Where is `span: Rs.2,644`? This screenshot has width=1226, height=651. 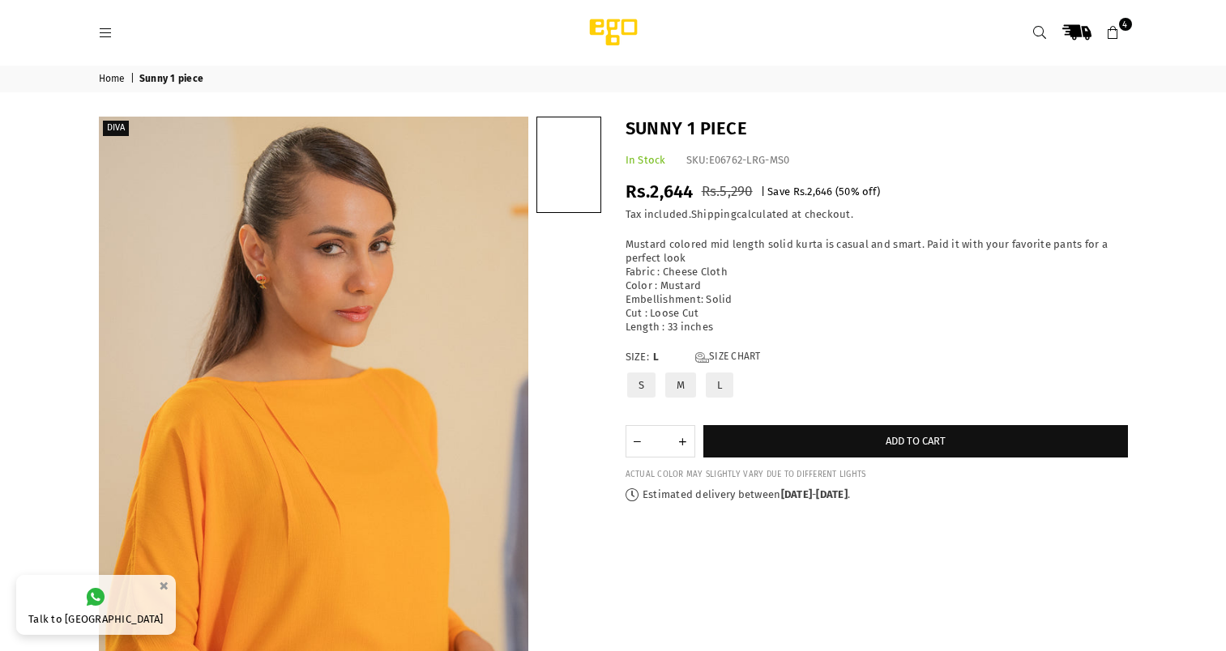 span: Rs.2,644 is located at coordinates (659, 191).